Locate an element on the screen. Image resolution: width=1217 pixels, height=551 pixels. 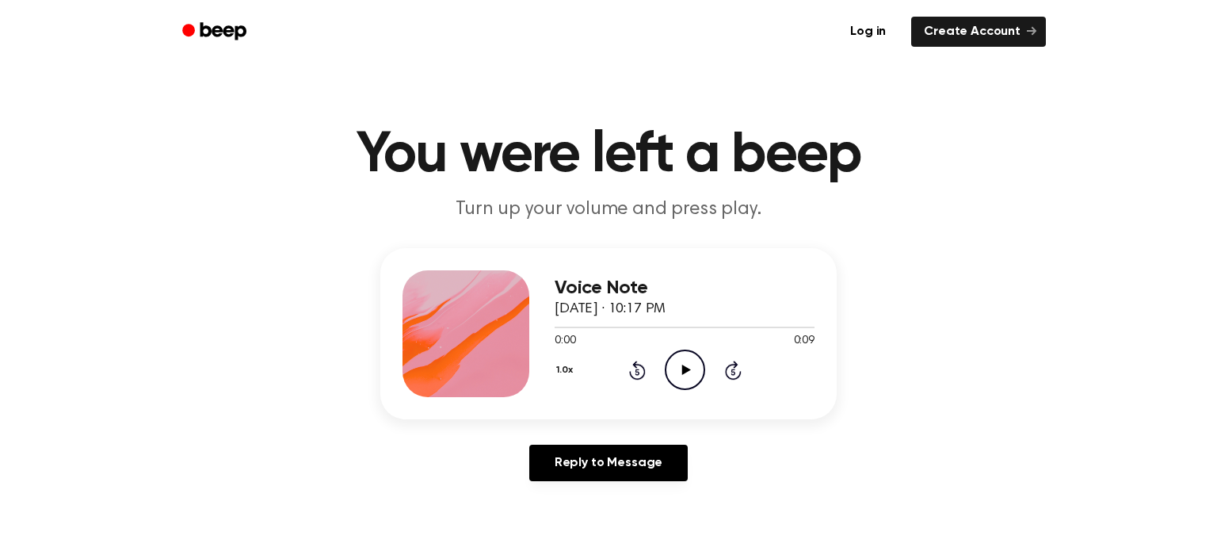
p: Turn up your volume and press play. is located at coordinates (608, 209).